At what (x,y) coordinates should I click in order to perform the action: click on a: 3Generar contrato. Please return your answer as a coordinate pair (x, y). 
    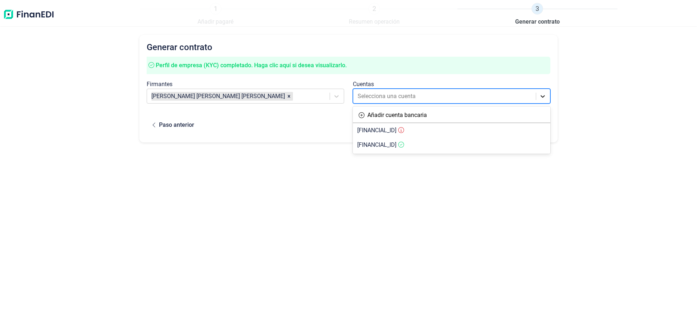
    Looking at the image, I should click on (538, 15).